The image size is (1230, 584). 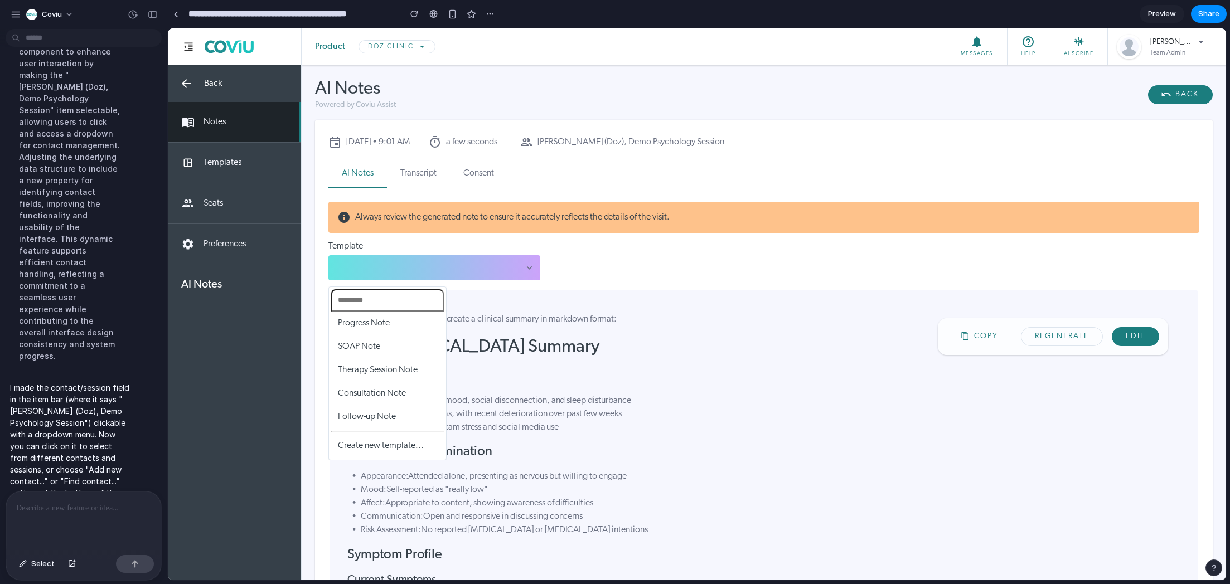 What do you see at coordinates (1162, 14) in the screenshot?
I see `span: Preview` at bounding box center [1162, 14].